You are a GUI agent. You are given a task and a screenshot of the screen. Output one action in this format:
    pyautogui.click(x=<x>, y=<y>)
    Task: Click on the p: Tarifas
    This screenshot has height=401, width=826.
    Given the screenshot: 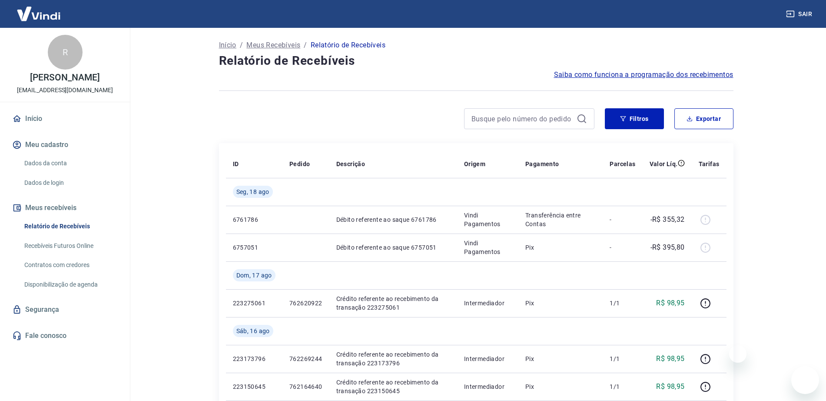 What is the action you would take?
    pyautogui.click(x=709, y=164)
    